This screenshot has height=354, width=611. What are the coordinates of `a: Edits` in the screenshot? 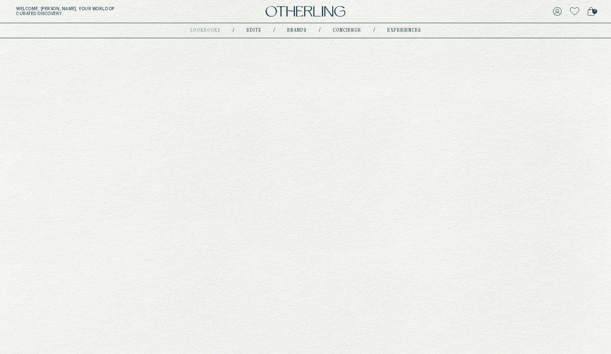 It's located at (254, 31).